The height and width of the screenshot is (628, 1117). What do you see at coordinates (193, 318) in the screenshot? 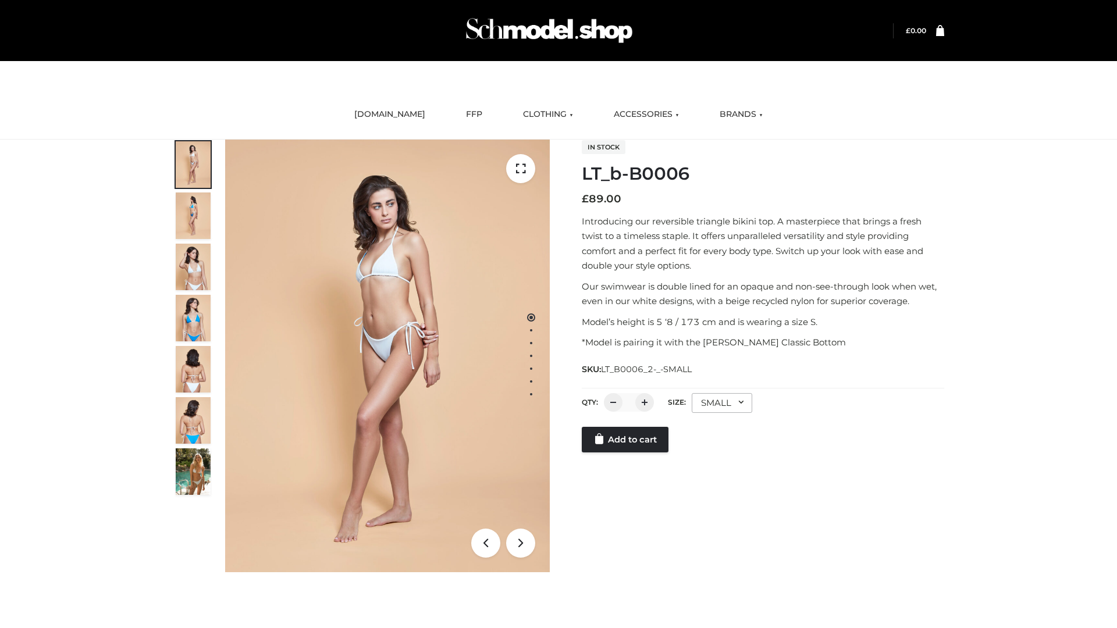
I see `img: ArielClassicBikiniTop_CloudNine_AzureSky_OW114ECO_4-scaled.jpg` at bounding box center [193, 318].